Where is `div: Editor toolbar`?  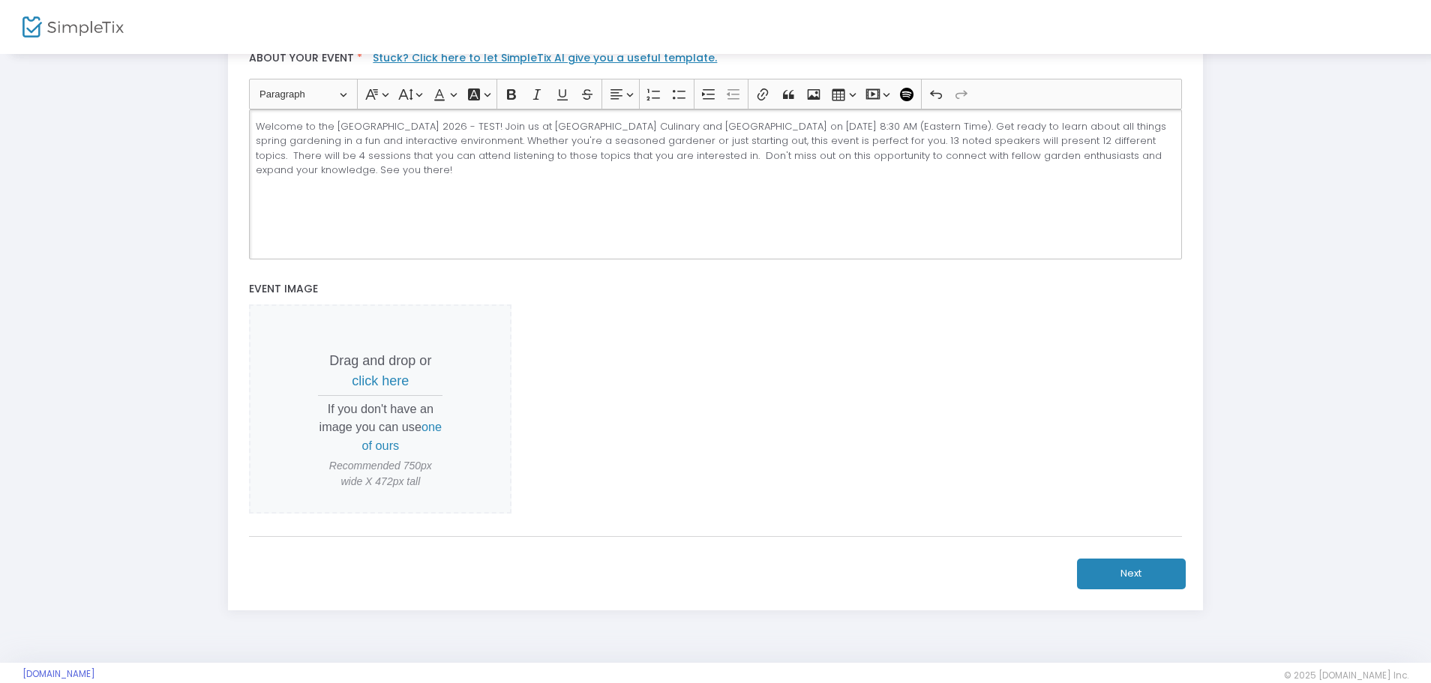
div: Editor toolbar is located at coordinates (715, 94).